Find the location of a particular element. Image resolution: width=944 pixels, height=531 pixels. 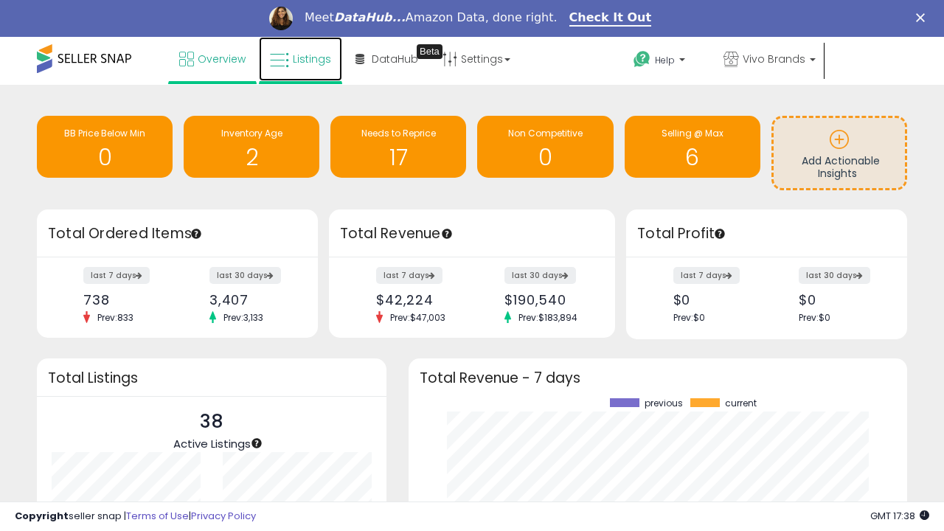

img: Profile image for Georgie is located at coordinates (281, 18).